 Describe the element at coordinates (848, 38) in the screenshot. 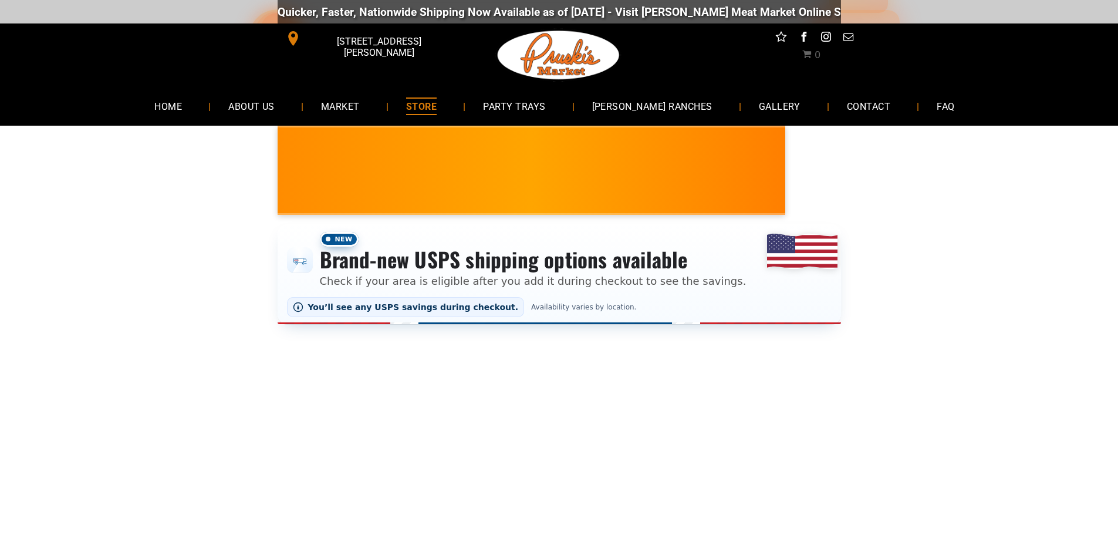

I see `a: email` at that location.